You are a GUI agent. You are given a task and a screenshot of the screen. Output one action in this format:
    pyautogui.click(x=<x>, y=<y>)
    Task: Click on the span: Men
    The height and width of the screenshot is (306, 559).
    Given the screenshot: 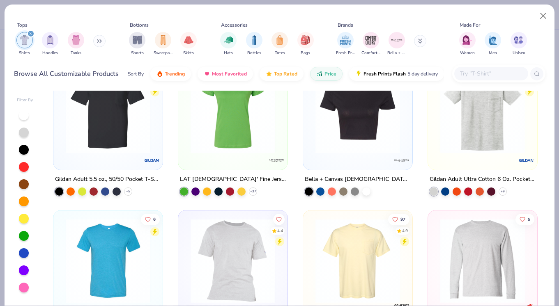 What is the action you would take?
    pyautogui.click(x=493, y=53)
    